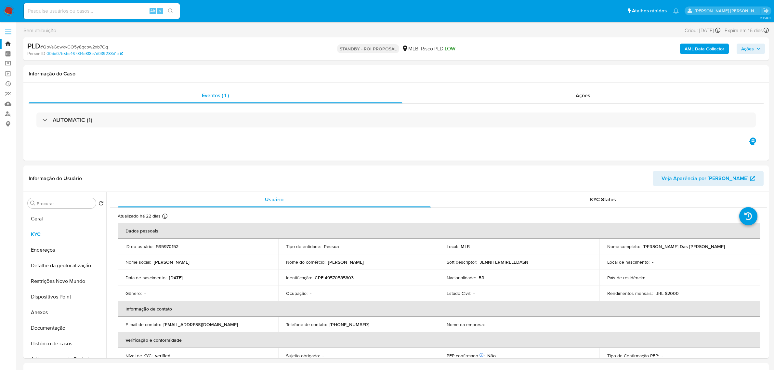 This screenshot has height=370, width=774. I want to click on button: Detalhe da geolocalização, so click(66, 266).